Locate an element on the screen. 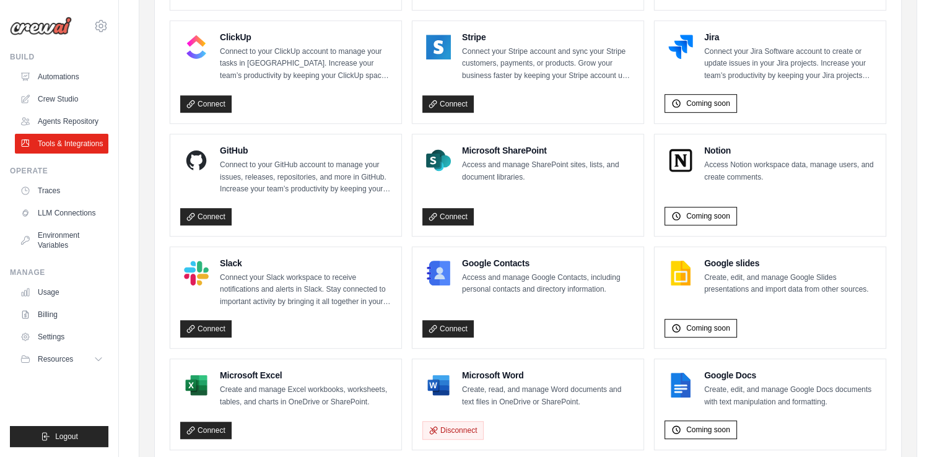  a: Billing is located at coordinates (61, 314).